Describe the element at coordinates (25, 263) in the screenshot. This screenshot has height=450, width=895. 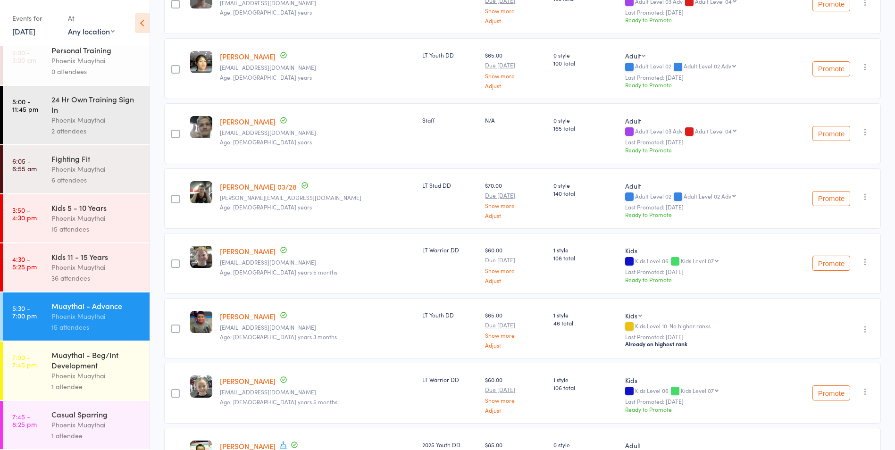
I see `time: 4:30 - 5:25 pm` at that location.